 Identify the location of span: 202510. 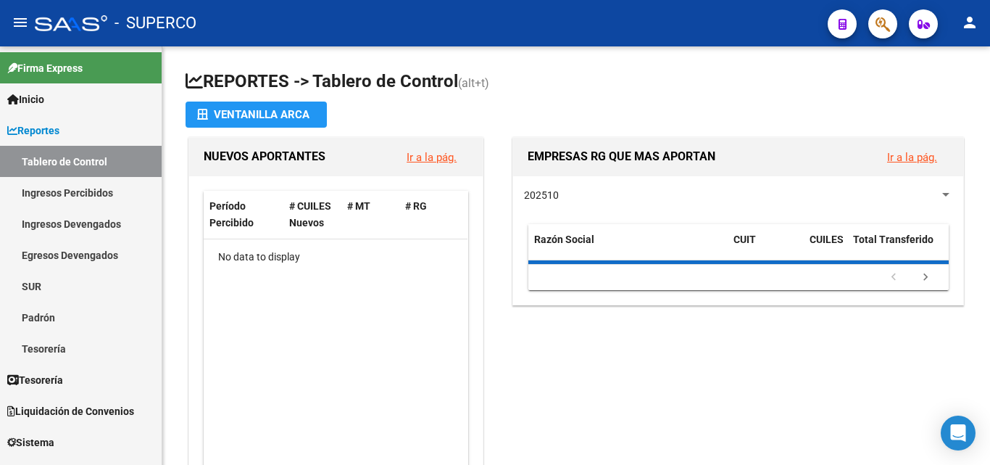
(542, 195).